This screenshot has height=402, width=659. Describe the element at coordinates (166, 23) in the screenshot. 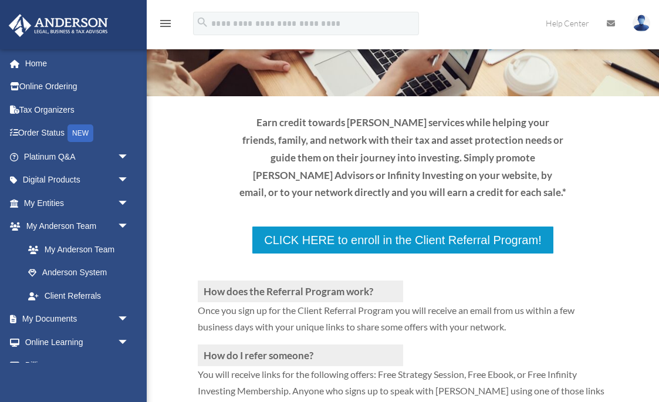

I see `i: menu` at that location.